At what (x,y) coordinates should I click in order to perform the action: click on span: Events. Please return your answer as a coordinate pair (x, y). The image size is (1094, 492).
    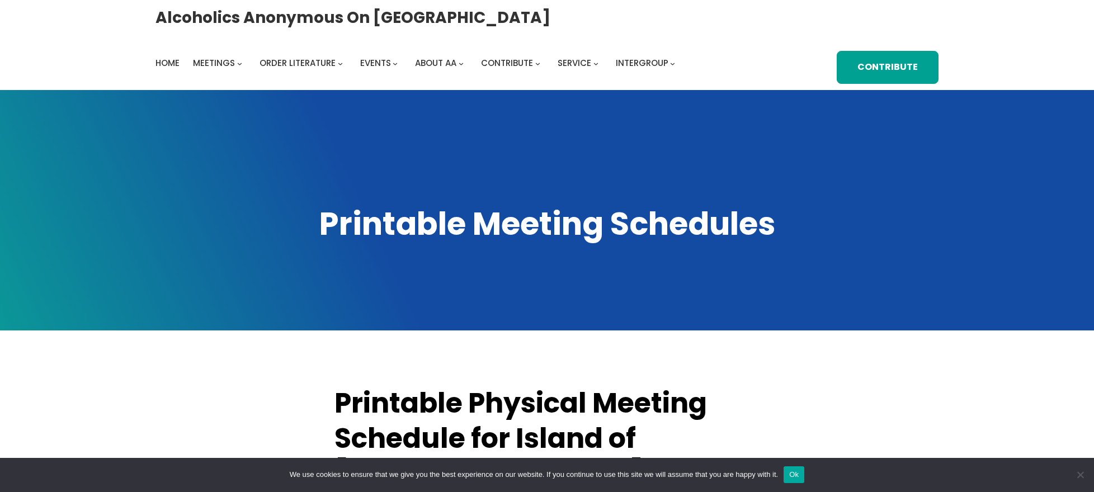
    Looking at the image, I should click on (375, 63).